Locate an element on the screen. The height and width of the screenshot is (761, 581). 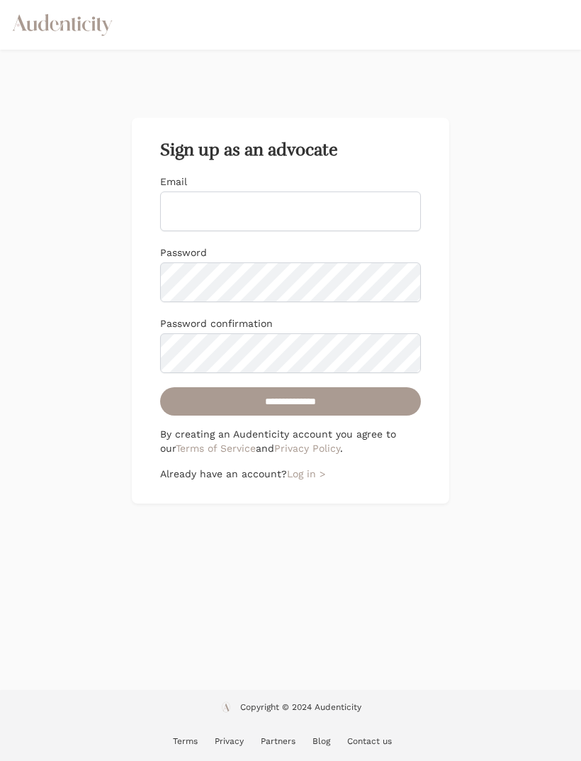
p: Copyright © 2024 Audenticity is located at coordinates (301, 707).